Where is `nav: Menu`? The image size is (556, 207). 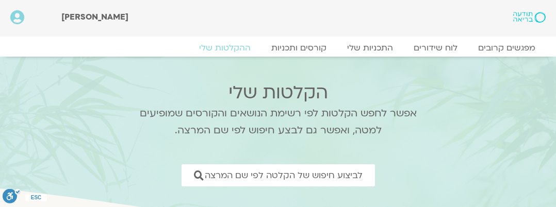
nav: Menu is located at coordinates (278, 48).